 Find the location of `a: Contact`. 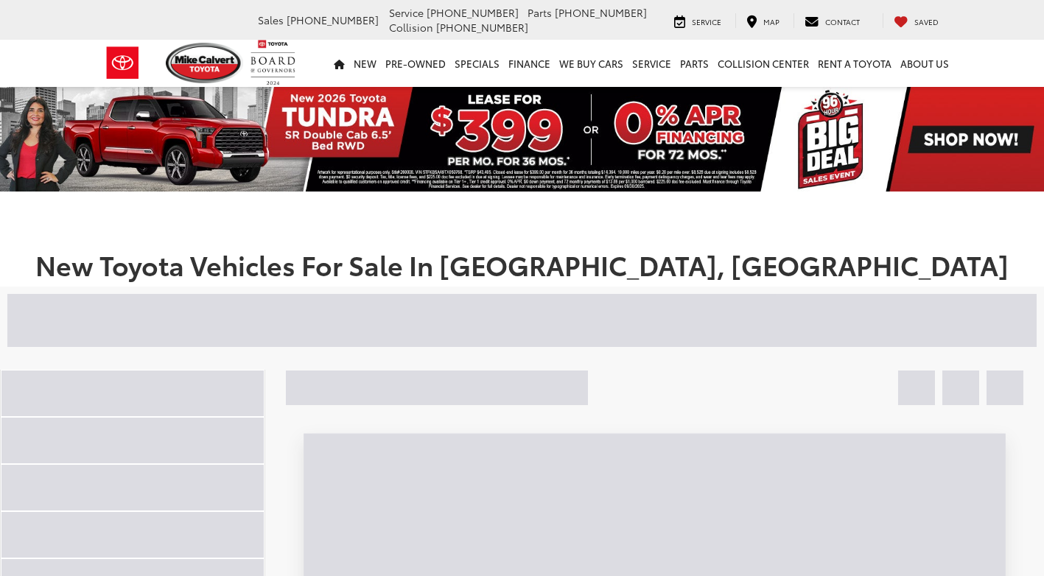

a: Contact is located at coordinates (832, 21).